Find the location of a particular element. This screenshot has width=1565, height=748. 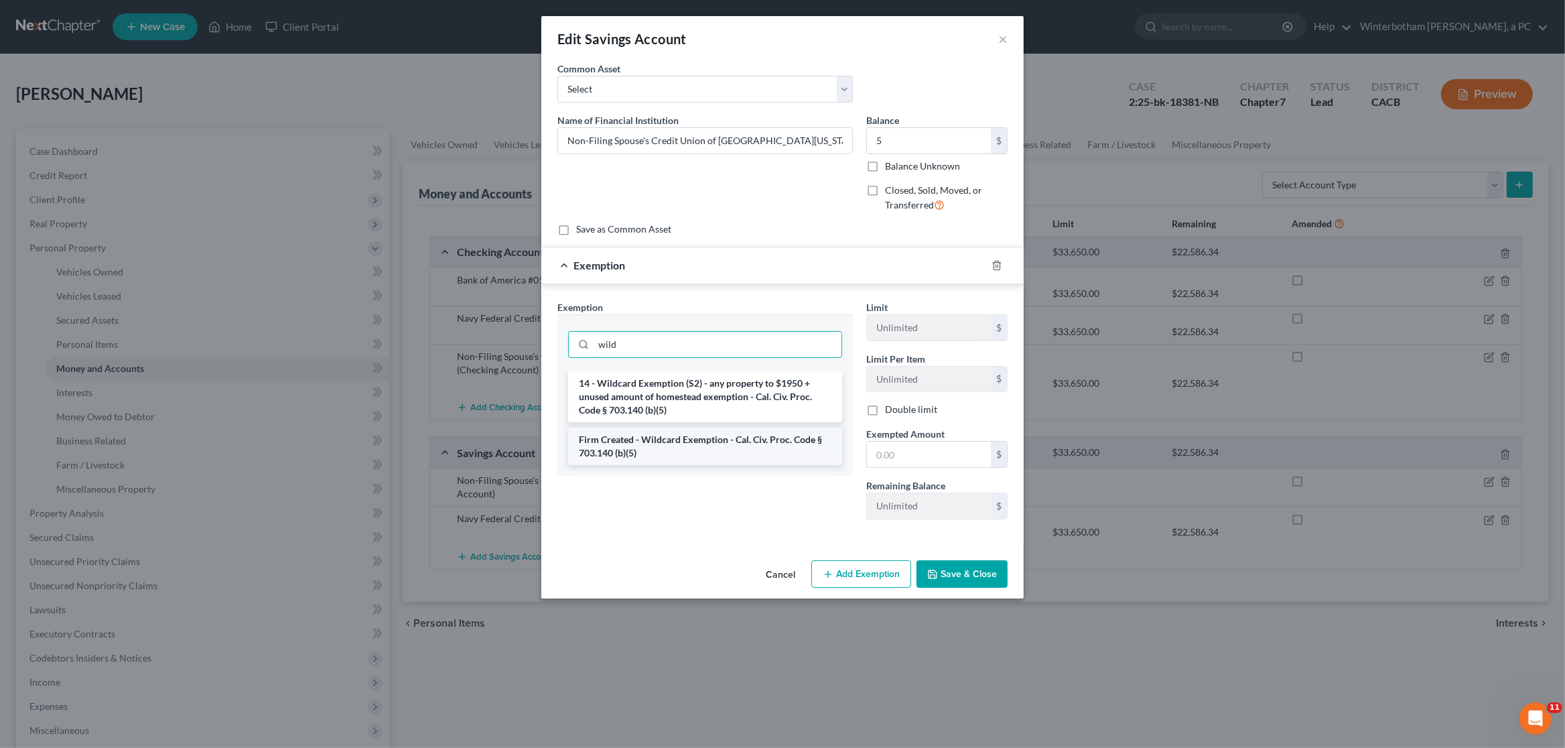

label: Limit Per Item is located at coordinates (896, 359).